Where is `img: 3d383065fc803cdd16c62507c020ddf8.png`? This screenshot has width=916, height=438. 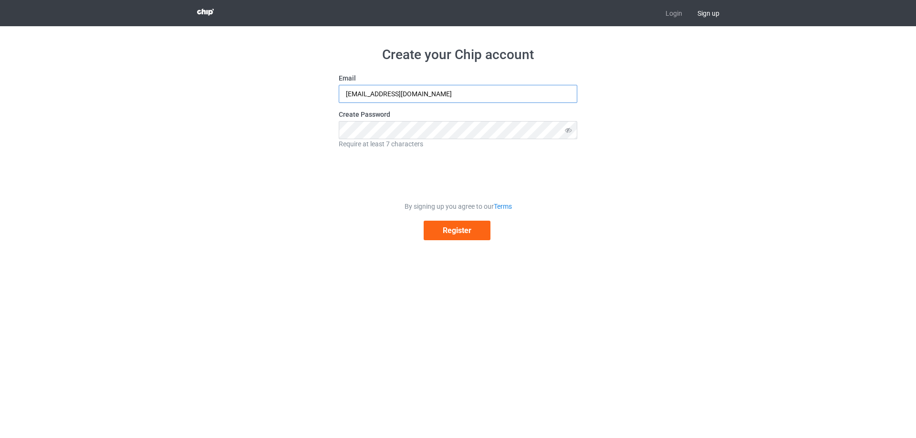 img: 3d383065fc803cdd16c62507c020ddf8.png is located at coordinates (205, 12).